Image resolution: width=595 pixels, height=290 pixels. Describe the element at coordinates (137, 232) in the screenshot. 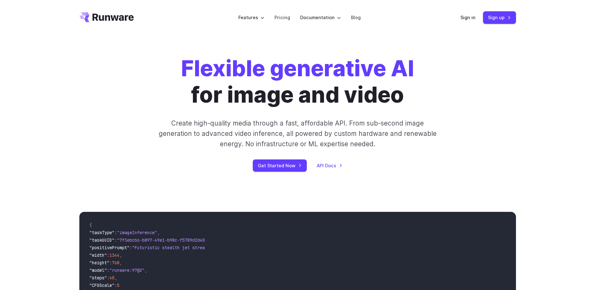

I see `span: "imageInference"` at that location.